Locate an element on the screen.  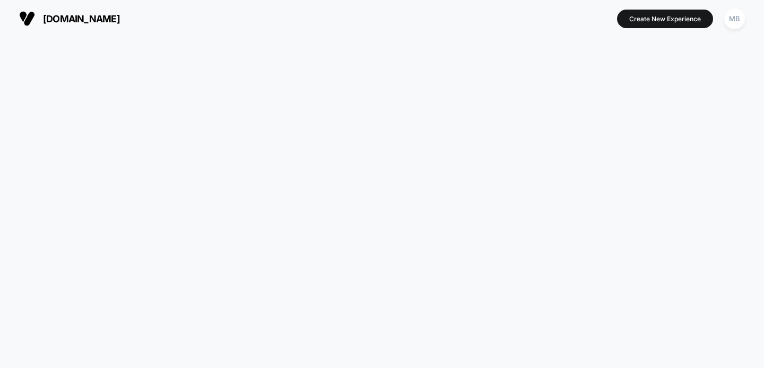
img: Visually logo is located at coordinates (27, 19).